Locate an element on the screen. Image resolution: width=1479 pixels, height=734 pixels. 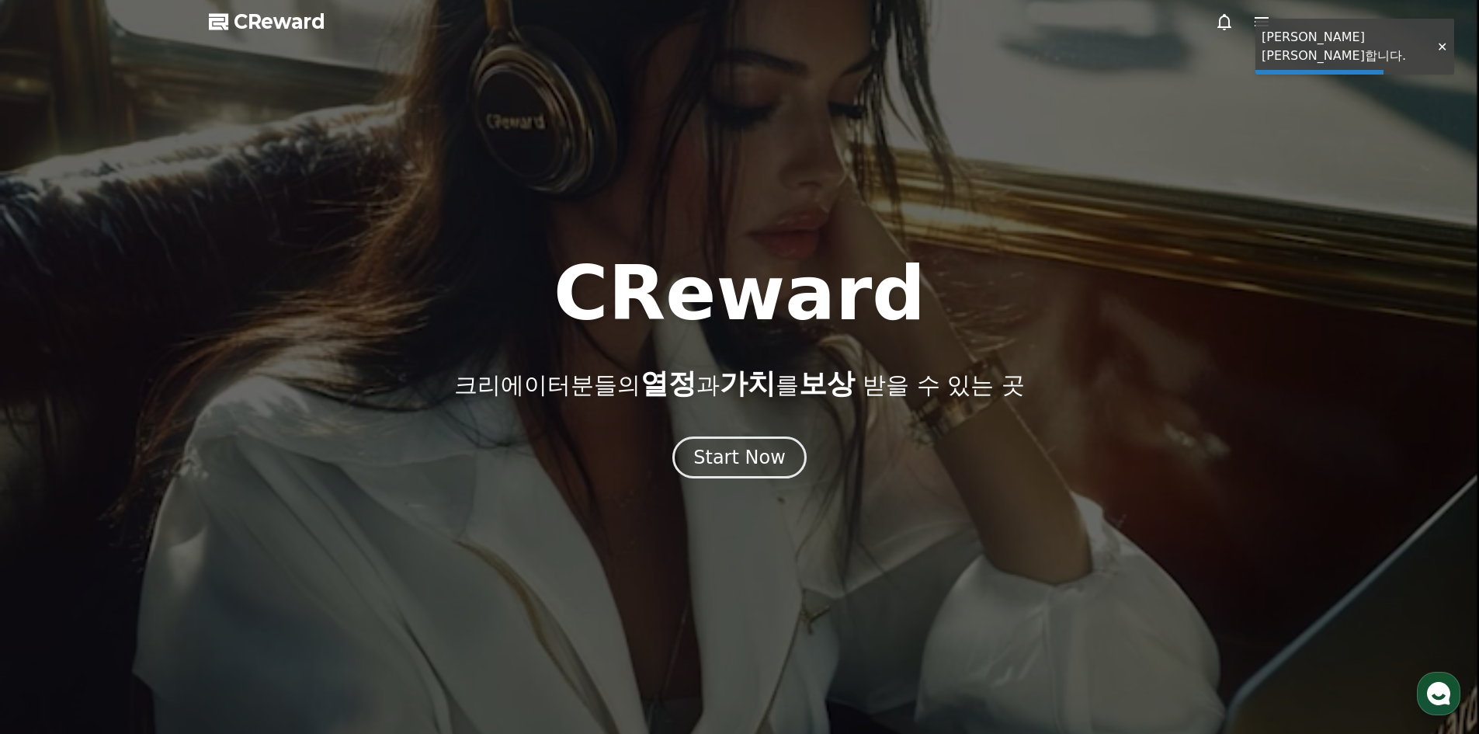
p: 크리에이터분들의 과 를 받을 수 있는 곳 is located at coordinates (739, 384).